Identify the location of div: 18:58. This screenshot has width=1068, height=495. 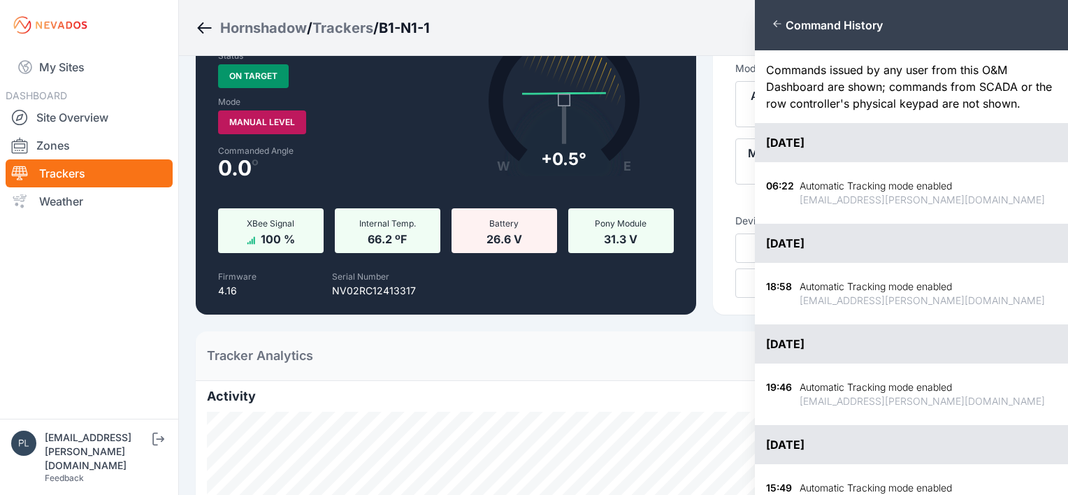
(780, 294).